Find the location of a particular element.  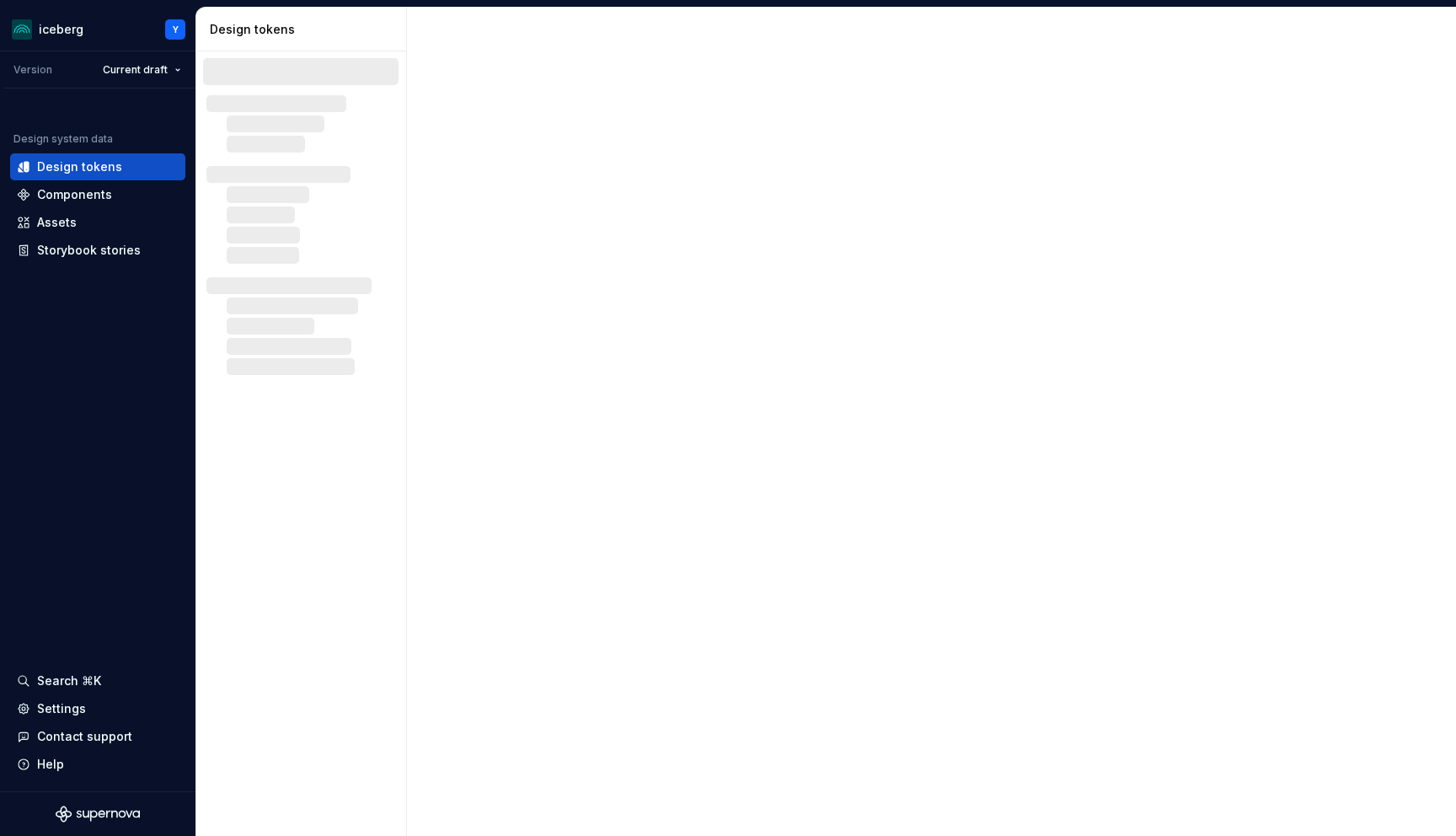

div: Assets is located at coordinates (56, 223).